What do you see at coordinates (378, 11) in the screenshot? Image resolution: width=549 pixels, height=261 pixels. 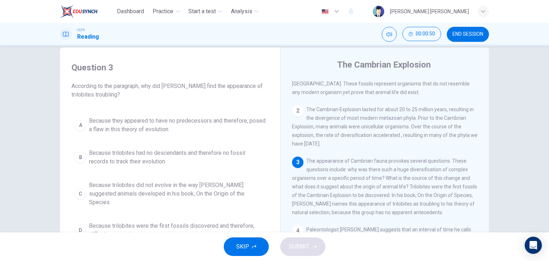 I see `img: Profile picture` at bounding box center [378, 11].